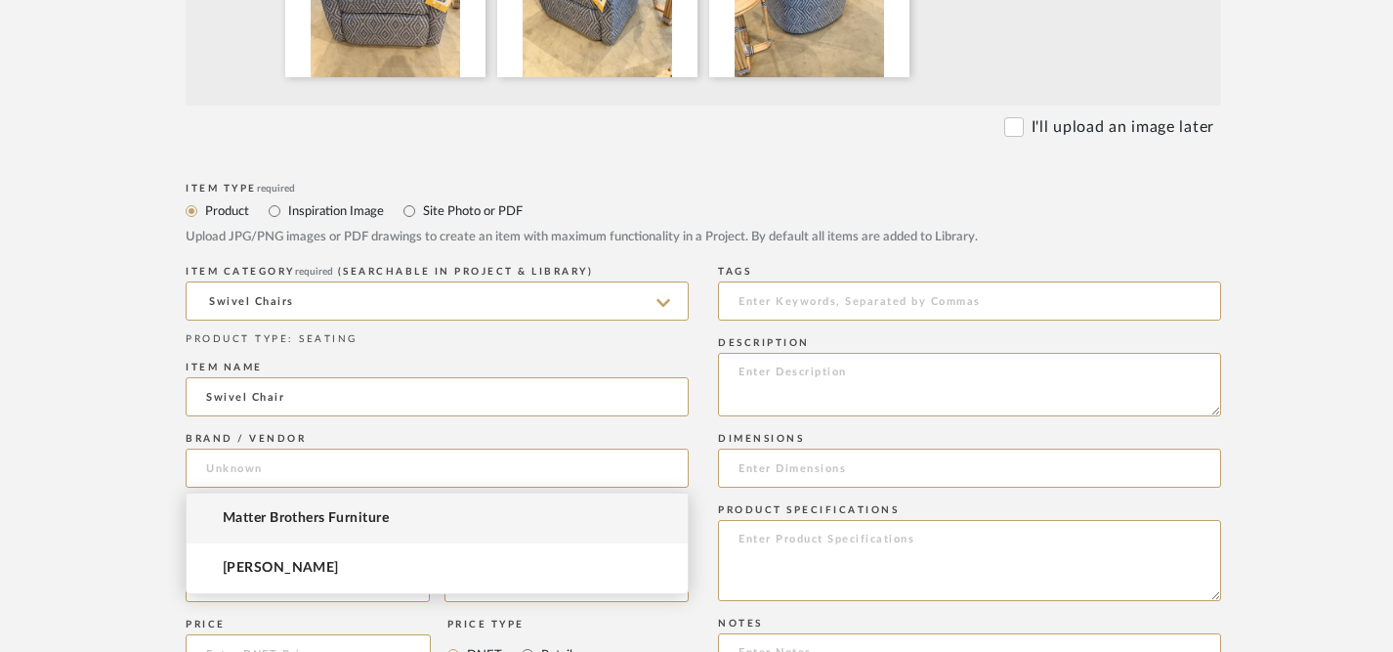  What do you see at coordinates (1123, 127) in the screenshot?
I see `label: I'll upload an image later` at bounding box center [1123, 127].